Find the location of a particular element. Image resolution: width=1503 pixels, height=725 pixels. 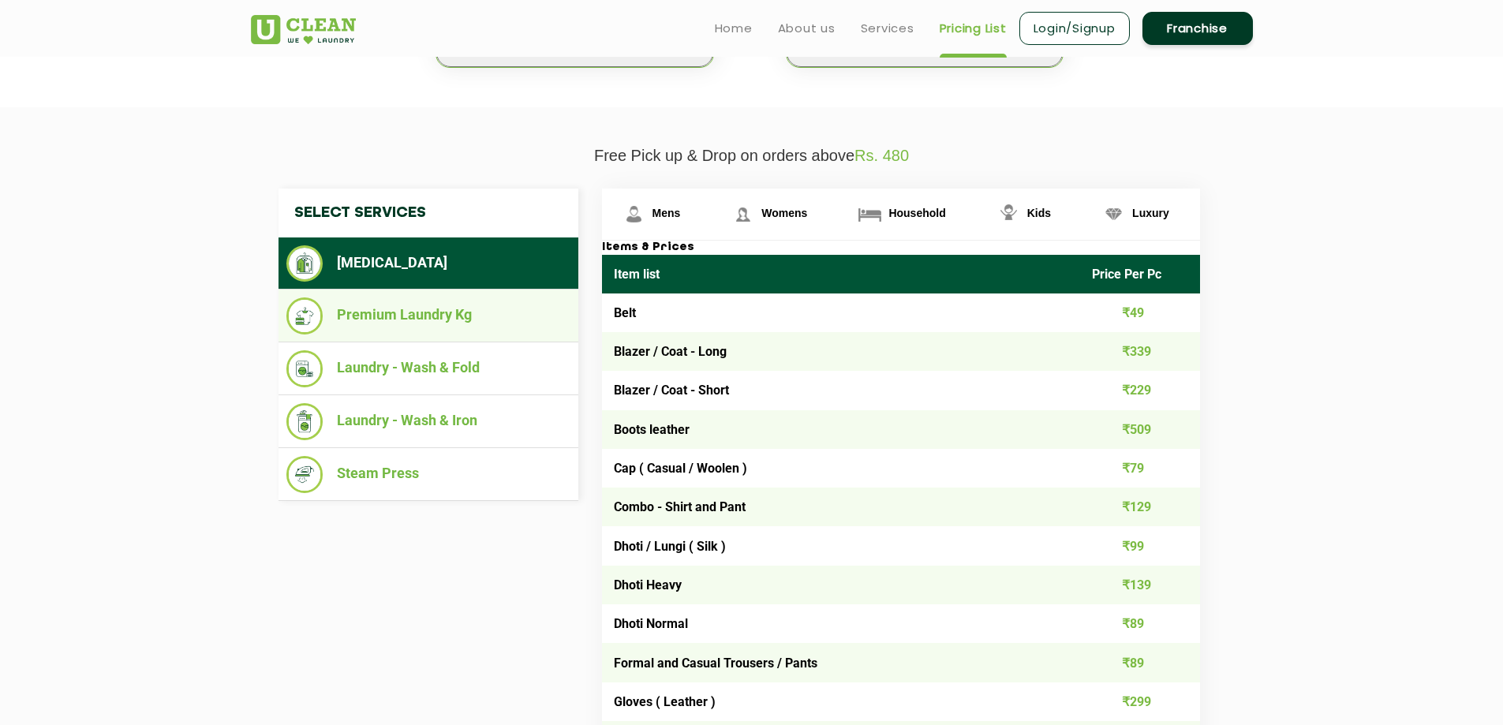

th: Item list is located at coordinates (841, 274).